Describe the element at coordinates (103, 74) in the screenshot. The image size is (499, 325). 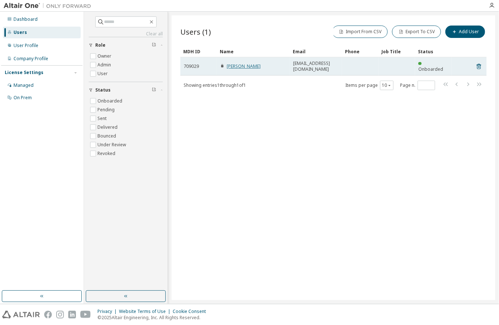
I see `label: User` at that location.